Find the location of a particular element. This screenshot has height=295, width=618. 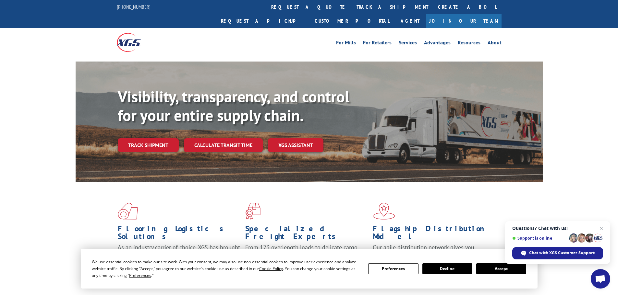

a: Customer Portal is located at coordinates (352, 21).